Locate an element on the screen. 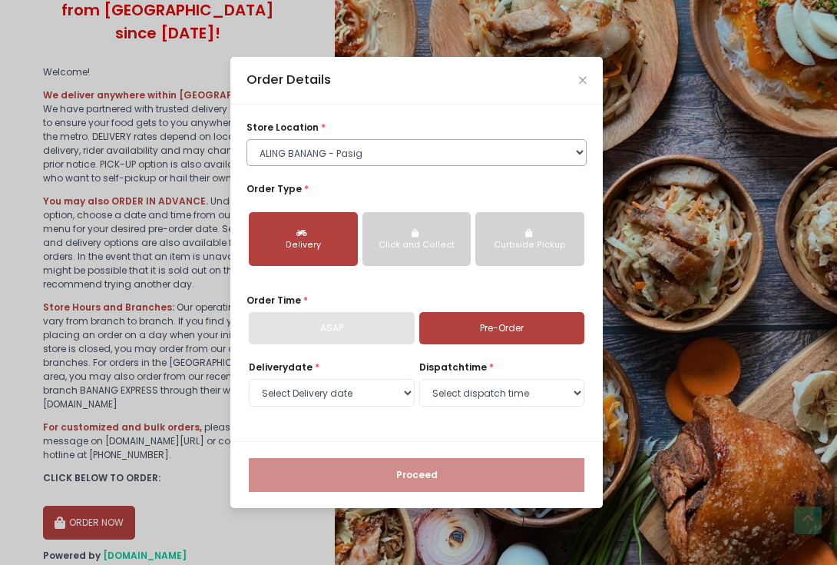 This screenshot has width=837, height=565. span: Order Time is located at coordinates (273, 300).